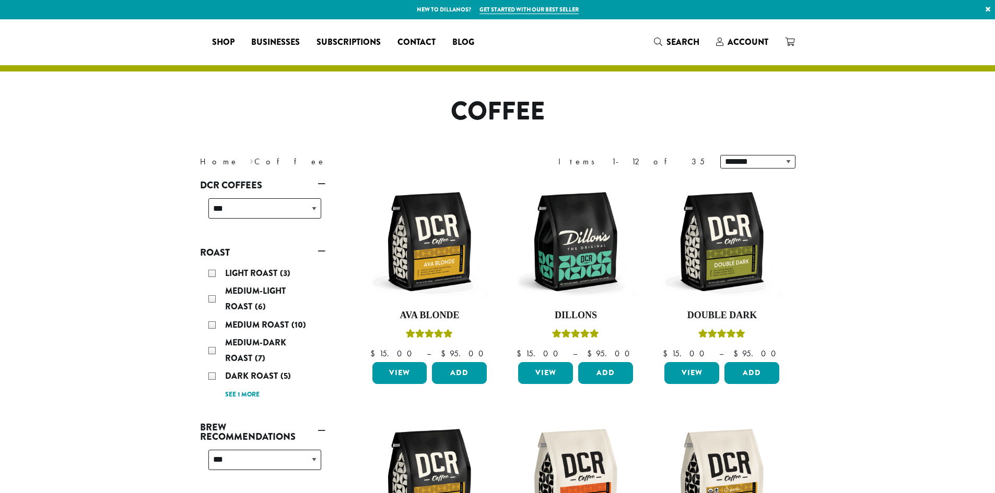 The height and width of the screenshot is (493, 995). What do you see at coordinates (255, 299) in the screenshot?
I see `span: Medium-Light Roast` at bounding box center [255, 299].